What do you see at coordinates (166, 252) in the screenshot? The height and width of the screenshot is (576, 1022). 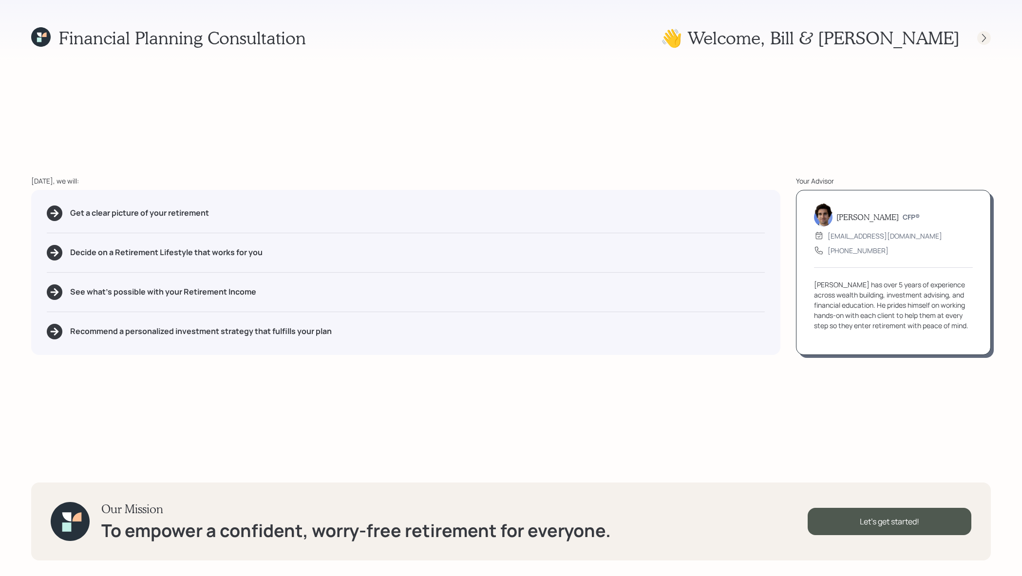 I see `h5: Decide on a Retirement Lifestyle that works for you` at bounding box center [166, 252].